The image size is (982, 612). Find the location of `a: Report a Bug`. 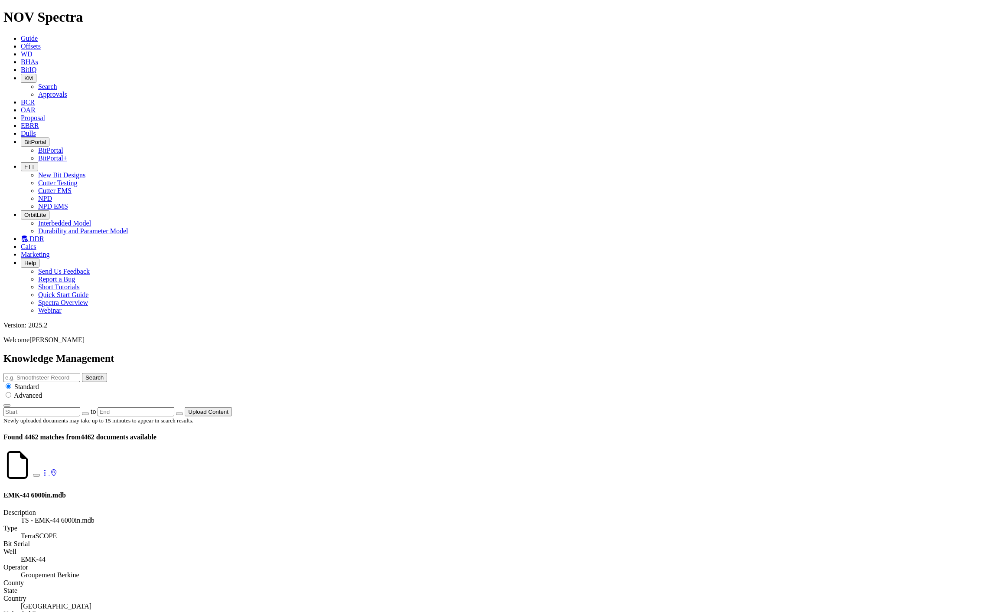

a: Report a Bug is located at coordinates (56, 279).